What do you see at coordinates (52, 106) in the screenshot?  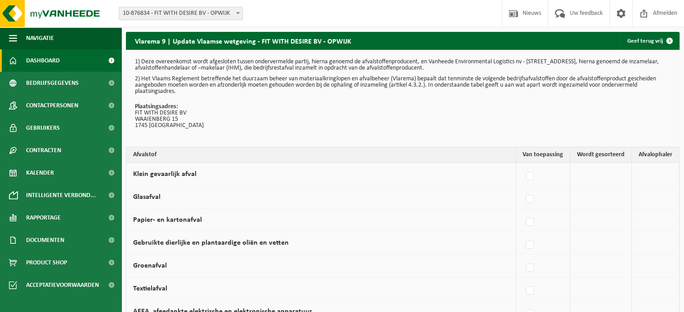 I see `span: Contactpersonen` at bounding box center [52, 106].